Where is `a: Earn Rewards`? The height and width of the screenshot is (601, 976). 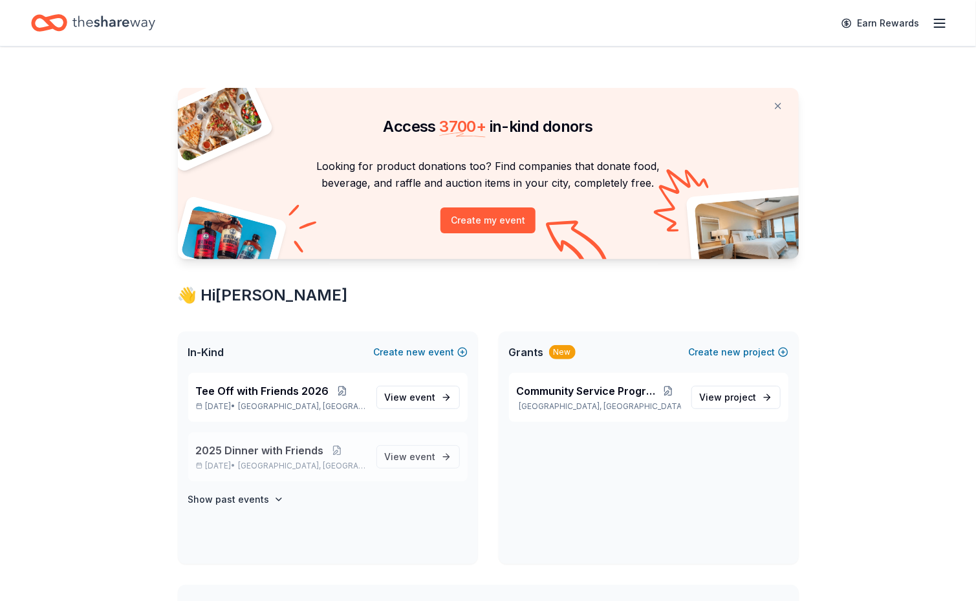 a: Earn Rewards is located at coordinates (880, 23).